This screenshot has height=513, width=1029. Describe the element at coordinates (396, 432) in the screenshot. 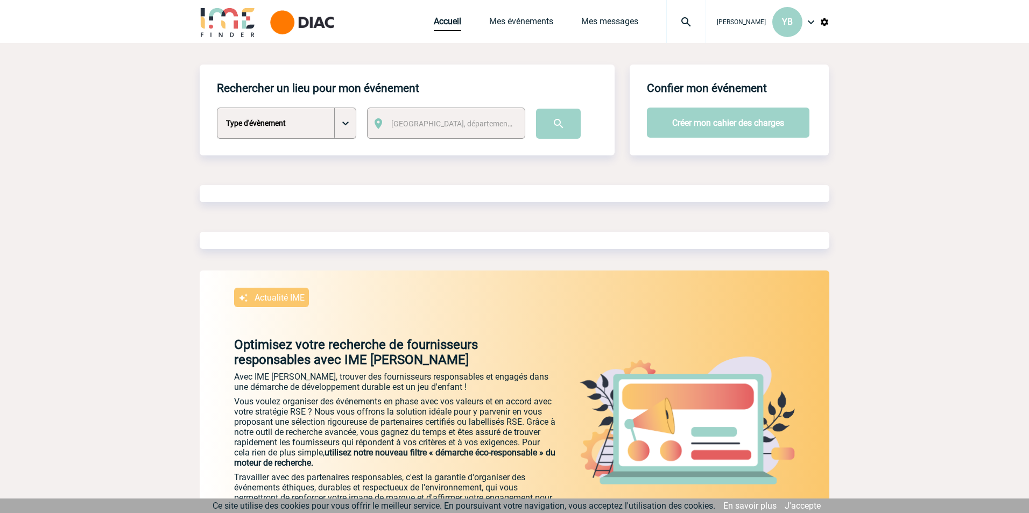

I see `p: Vous voulez organiser des événements en phase avec vos valeurs et en accord avec votre stratégie ...` at that location.